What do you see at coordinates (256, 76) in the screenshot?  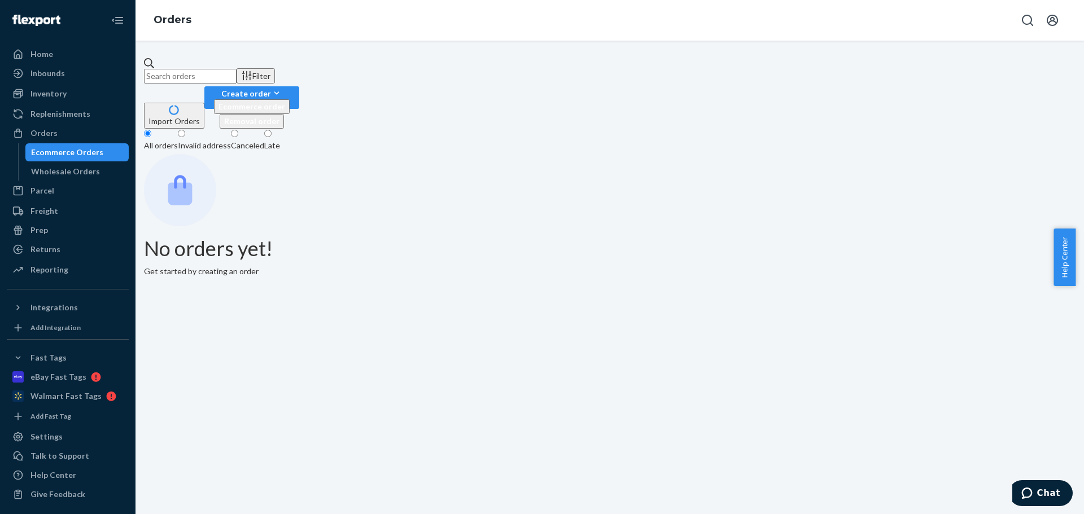 I see `div: Filter` at bounding box center [256, 76].